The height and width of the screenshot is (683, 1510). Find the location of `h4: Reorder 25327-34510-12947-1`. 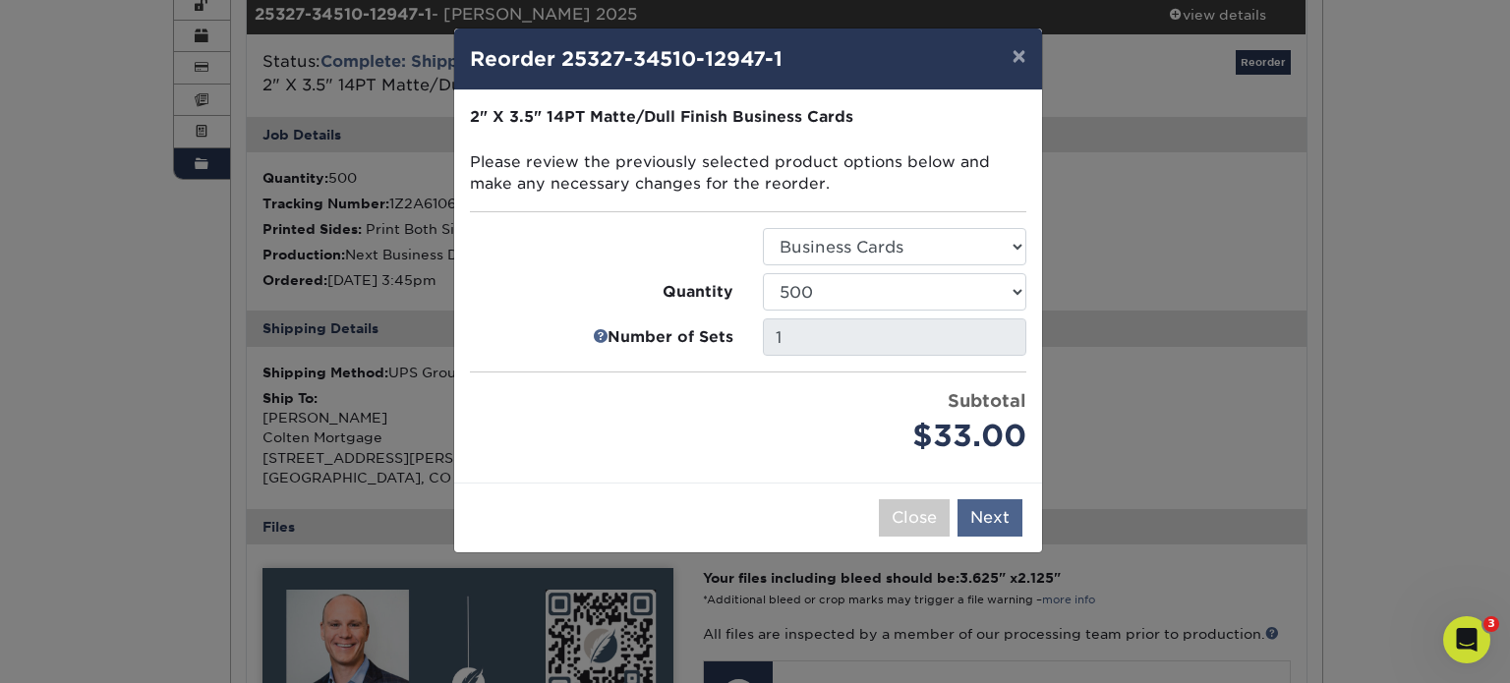

h4: Reorder 25327-34510-12947-1 is located at coordinates (748, 59).